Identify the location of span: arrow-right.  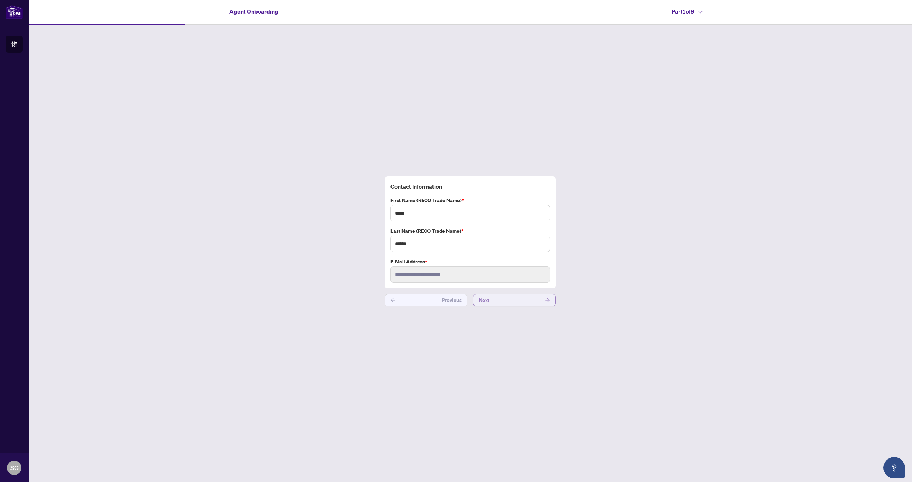
(548, 300).